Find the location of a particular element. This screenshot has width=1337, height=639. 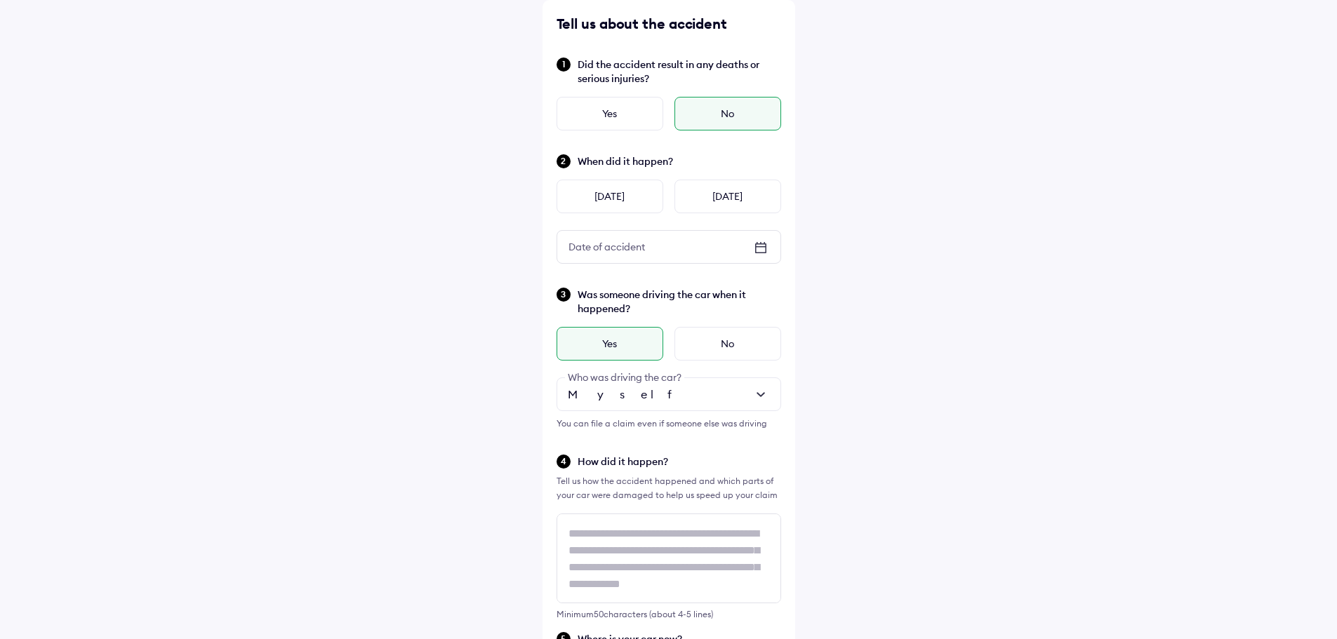

span: Myself is located at coordinates (625, 394).